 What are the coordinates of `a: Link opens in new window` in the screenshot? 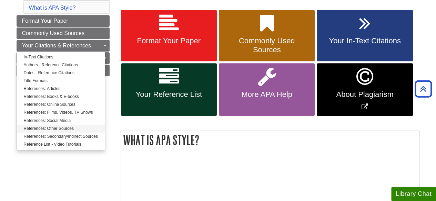 It's located at (364, 90).